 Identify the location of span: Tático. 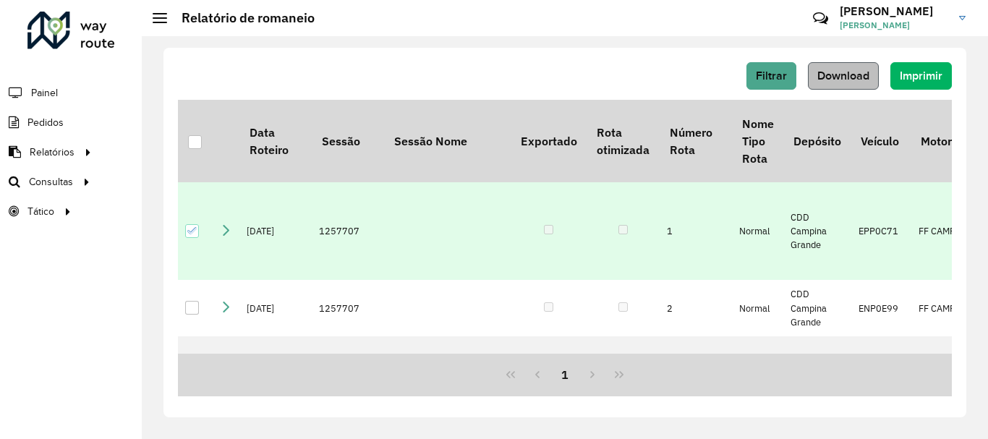
(41, 211).